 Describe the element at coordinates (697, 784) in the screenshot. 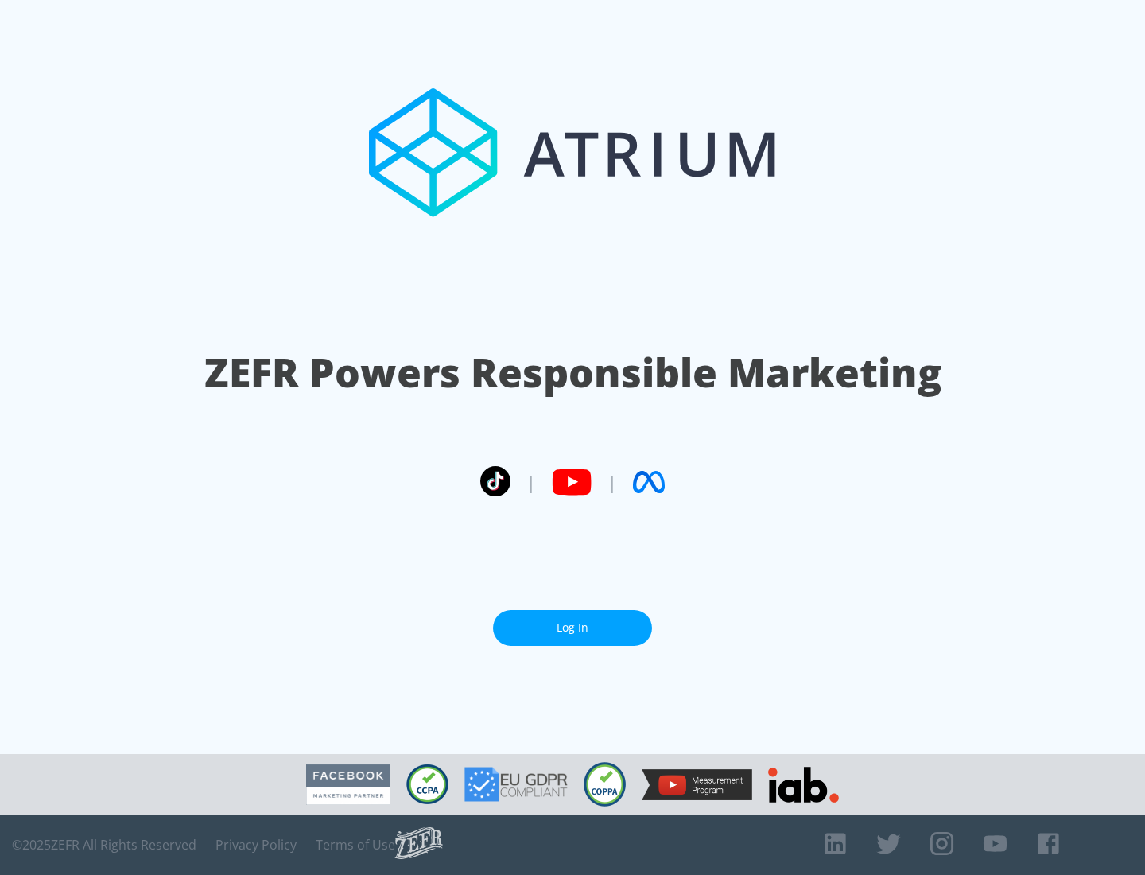

I see `img: YouTube Measurement Program` at that location.